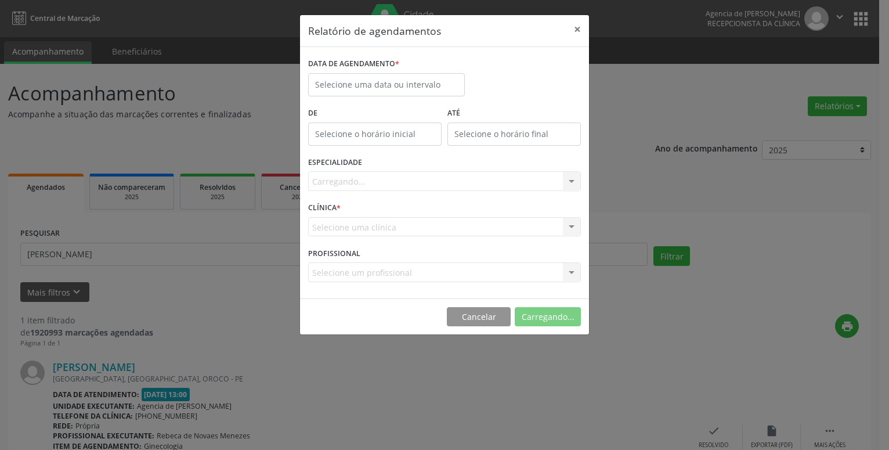 This screenshot has width=889, height=450. Describe the element at coordinates (335, 162) in the screenshot. I see `label: ESPECIALIDADE` at that location.